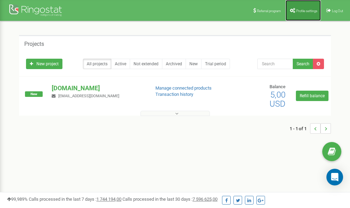  Describe the element at coordinates (277, 86) in the screenshot. I see `span: Balance` at that location.